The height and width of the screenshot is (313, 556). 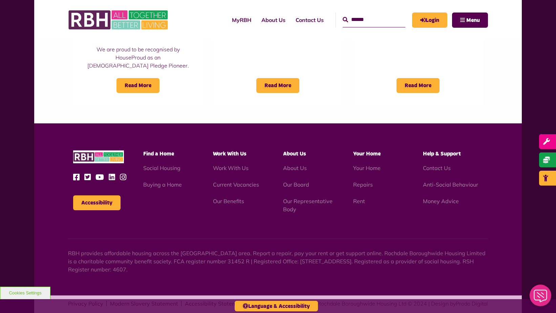 I want to click on a: Your Home, so click(x=366, y=168).